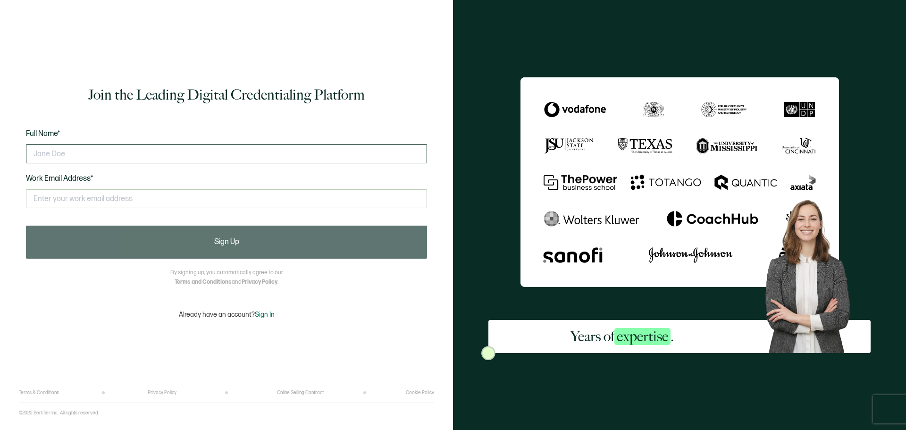 This screenshot has height=430, width=906. I want to click on span: Full Name*, so click(43, 134).